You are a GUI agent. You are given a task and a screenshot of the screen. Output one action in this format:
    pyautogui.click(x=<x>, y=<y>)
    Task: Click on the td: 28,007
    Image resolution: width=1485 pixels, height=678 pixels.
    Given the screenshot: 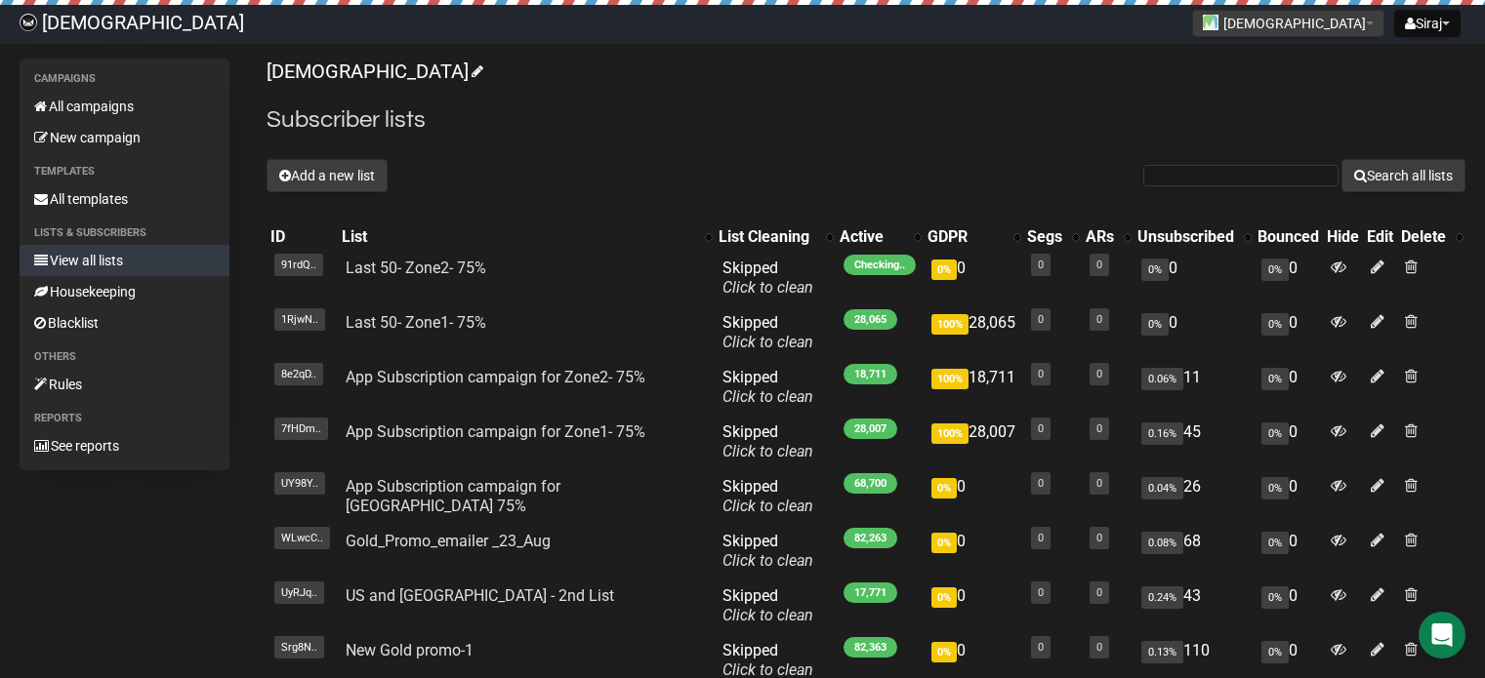 What is the action you would take?
    pyautogui.click(x=973, y=442)
    